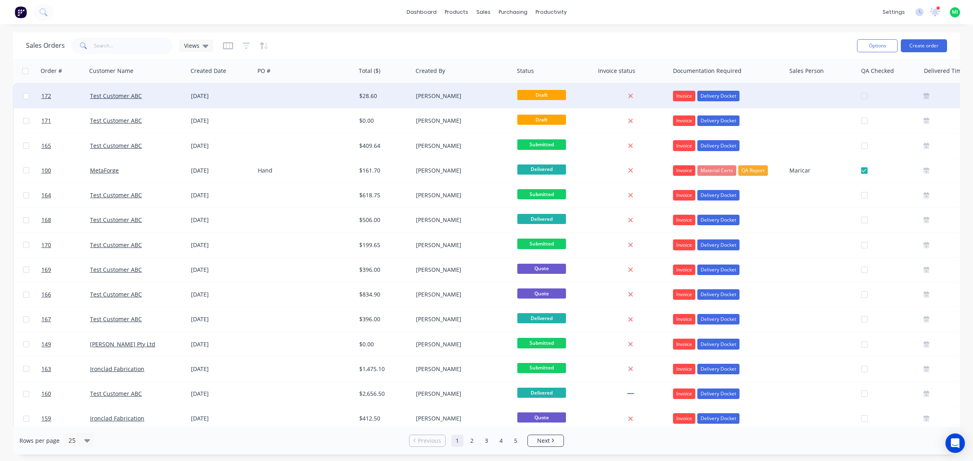 The height and width of the screenshot is (461, 973). Describe the element at coordinates (513, 12) in the screenshot. I see `div: purchasing` at that location.